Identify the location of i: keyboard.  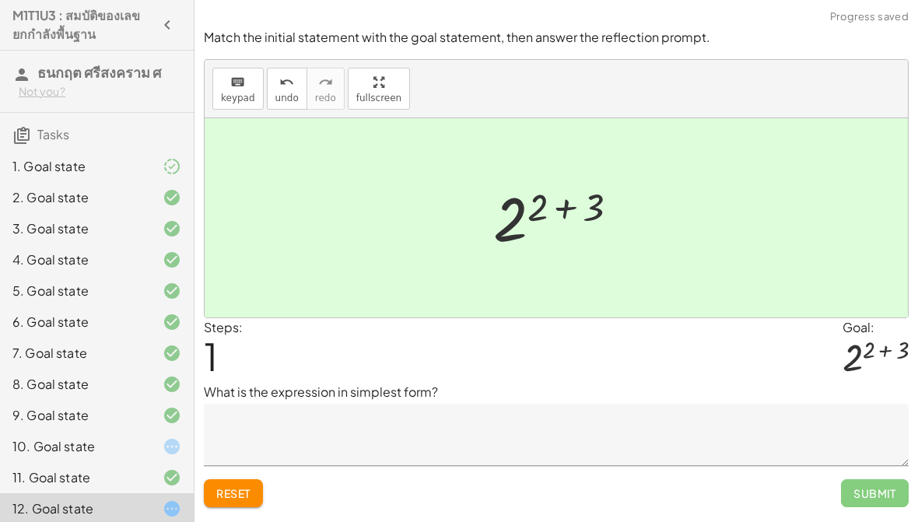
(237, 82).